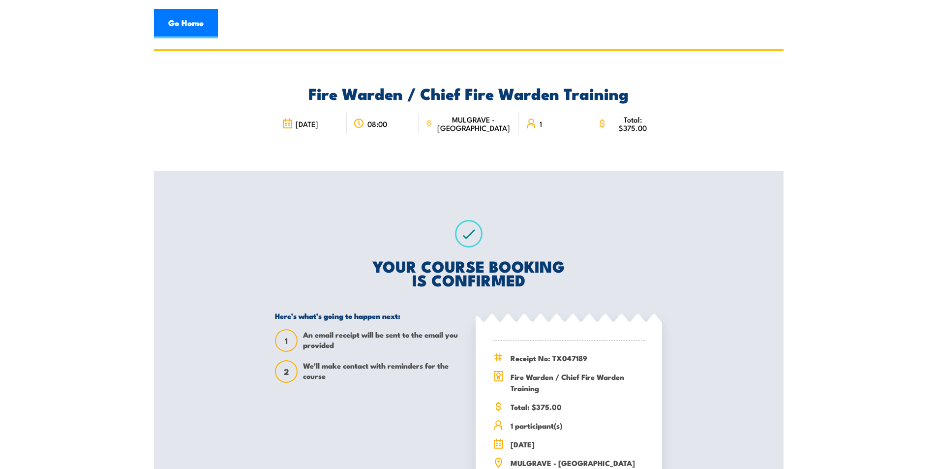 The height and width of the screenshot is (469, 937). What do you see at coordinates (368, 315) in the screenshot?
I see `h5: Here’s what’s going to happen next:` at bounding box center [368, 315].